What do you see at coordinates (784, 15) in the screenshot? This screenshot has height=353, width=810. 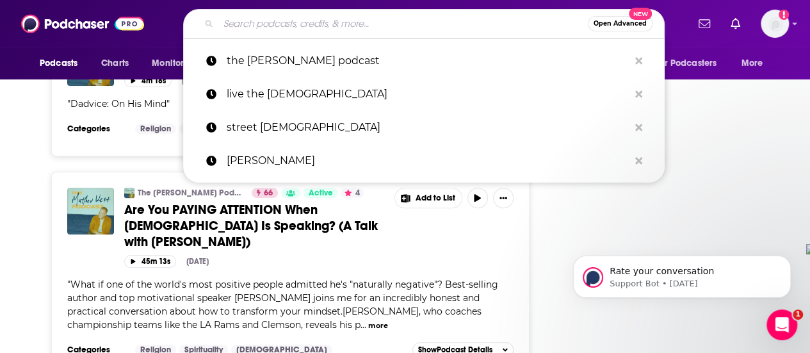 I see `svg: Add a profile image` at bounding box center [784, 15].